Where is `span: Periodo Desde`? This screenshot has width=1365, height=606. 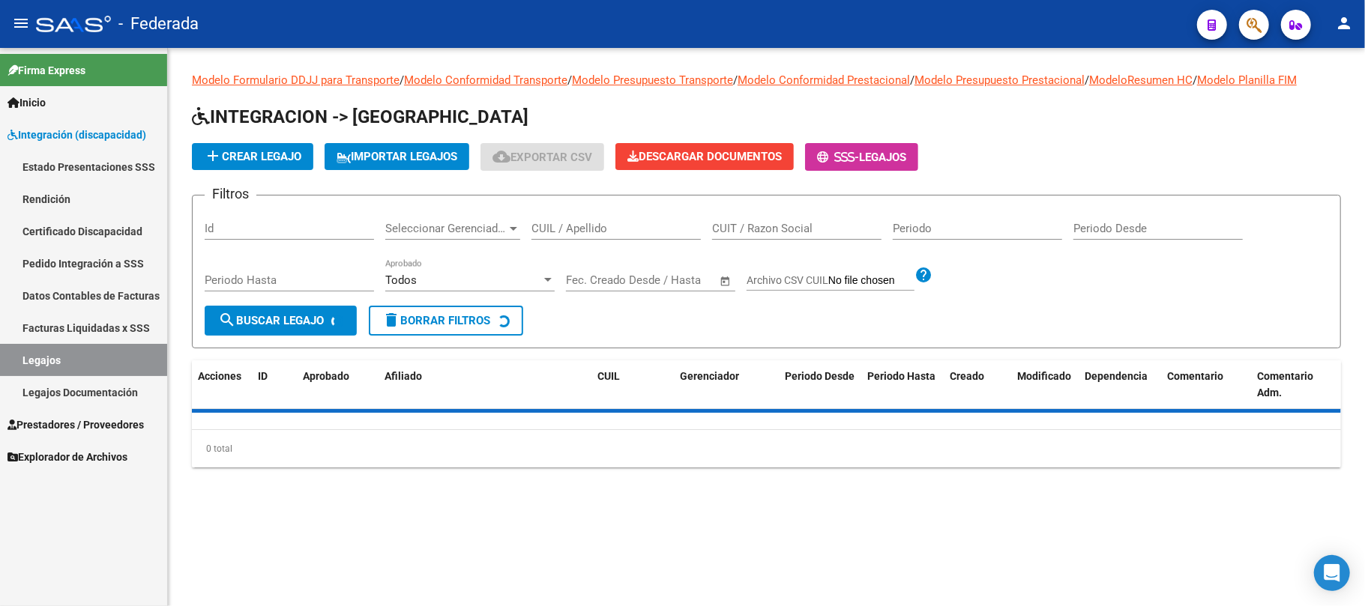 span: Periodo Desde is located at coordinates (819, 376).